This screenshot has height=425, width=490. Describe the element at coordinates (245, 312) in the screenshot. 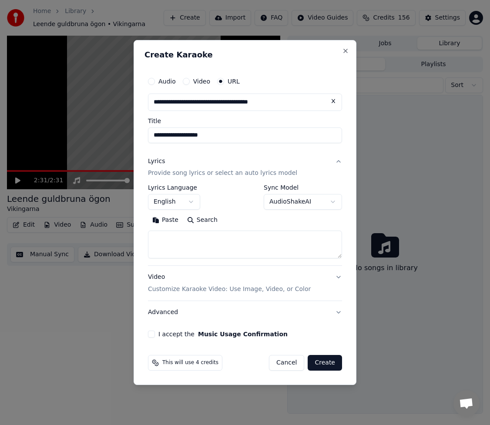

I see `button: Advanced` at that location.